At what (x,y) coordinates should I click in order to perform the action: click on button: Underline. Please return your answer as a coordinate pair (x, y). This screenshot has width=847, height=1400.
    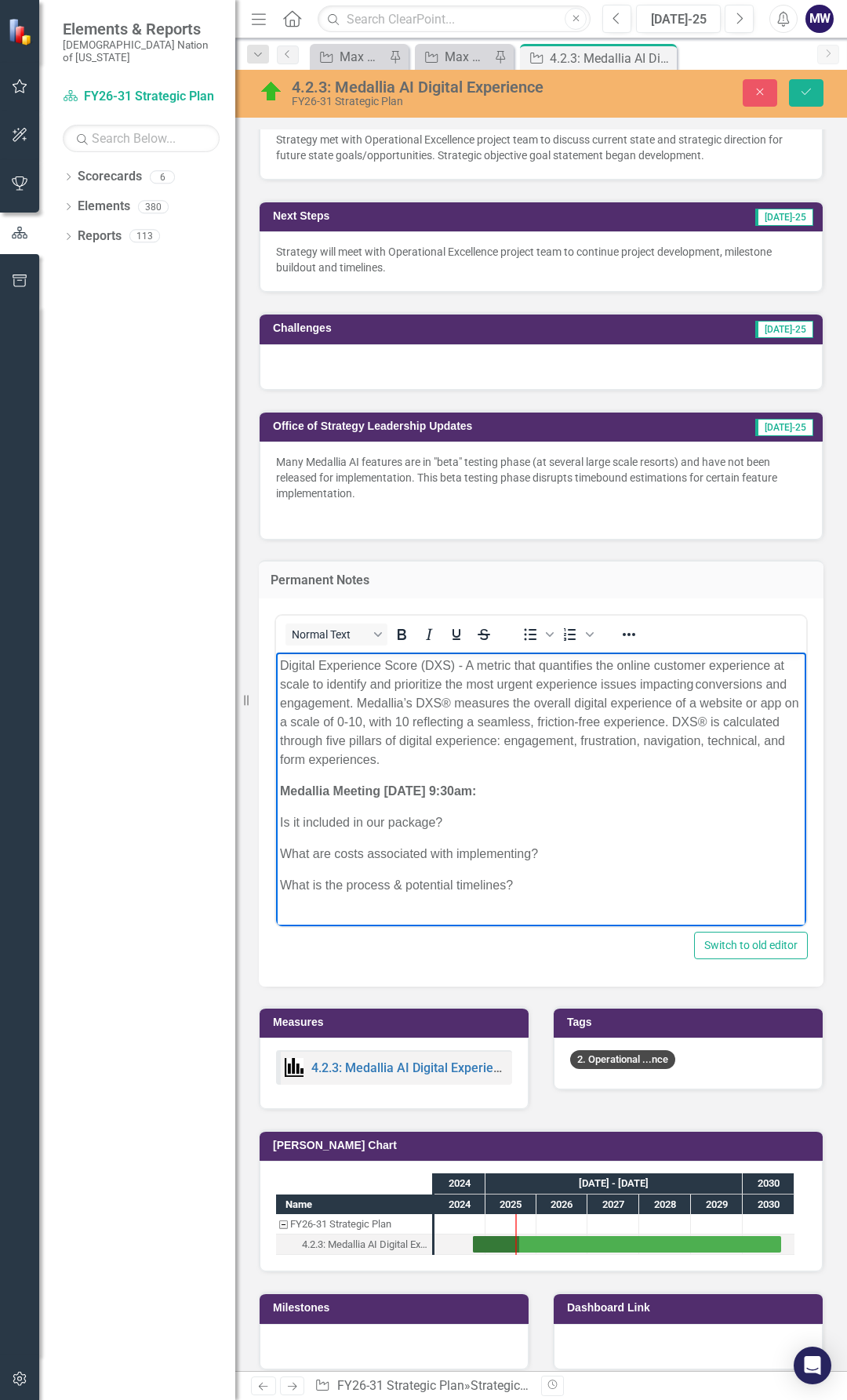
    Looking at the image, I should click on (457, 635).